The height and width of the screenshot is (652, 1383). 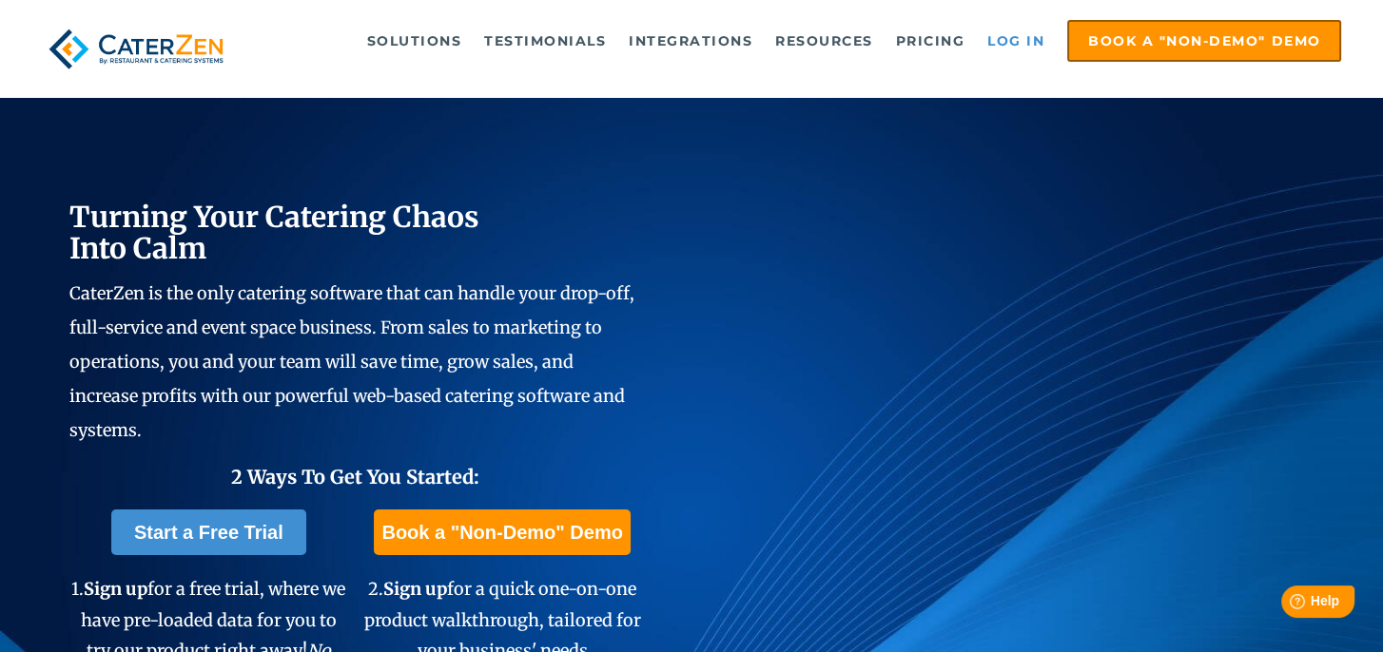 I want to click on a: Pricing, so click(x=930, y=41).